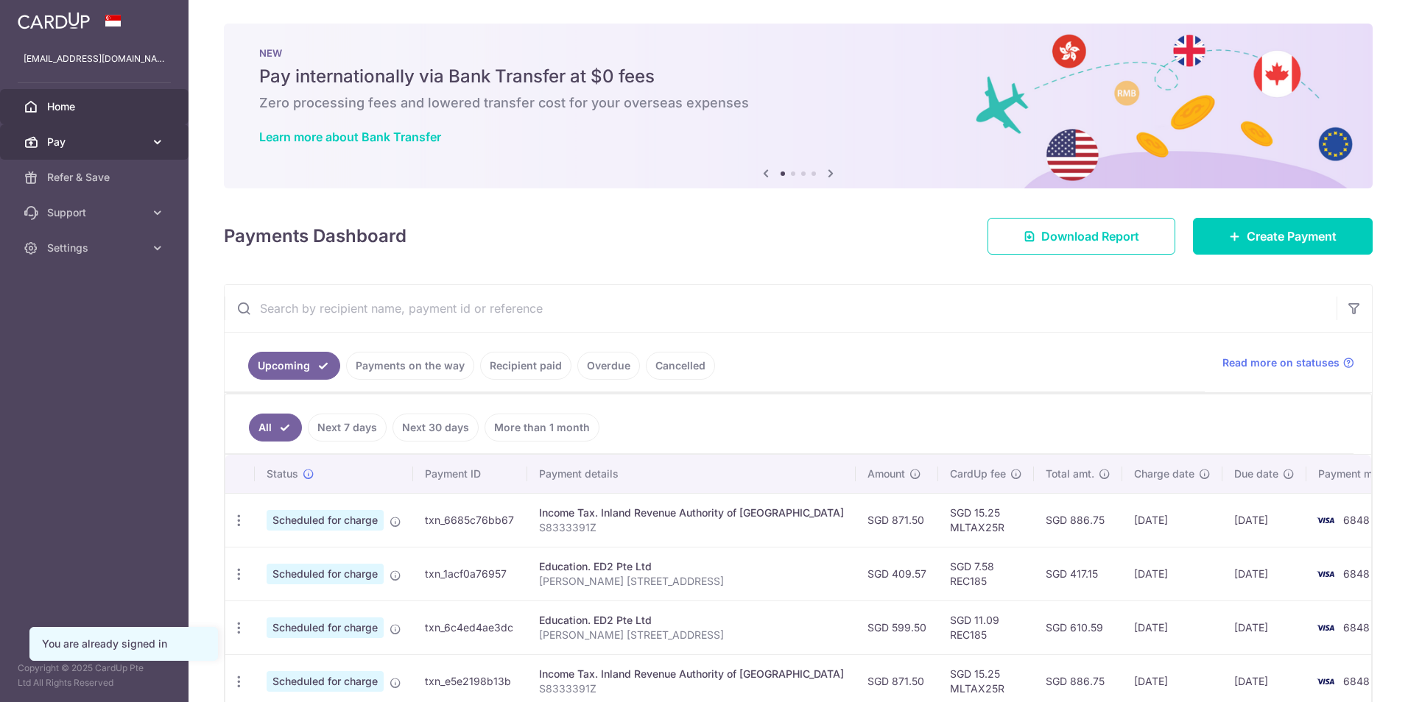 This screenshot has height=702, width=1408. Describe the element at coordinates (798, 103) in the screenshot. I see `h6: Zero processing fees and lowered transfer cost for your overseas expenses` at that location.